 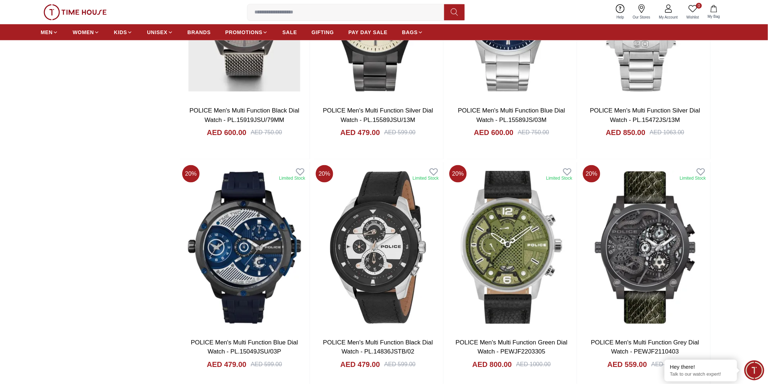 I want to click on div: Hey there!, so click(x=701, y=367).